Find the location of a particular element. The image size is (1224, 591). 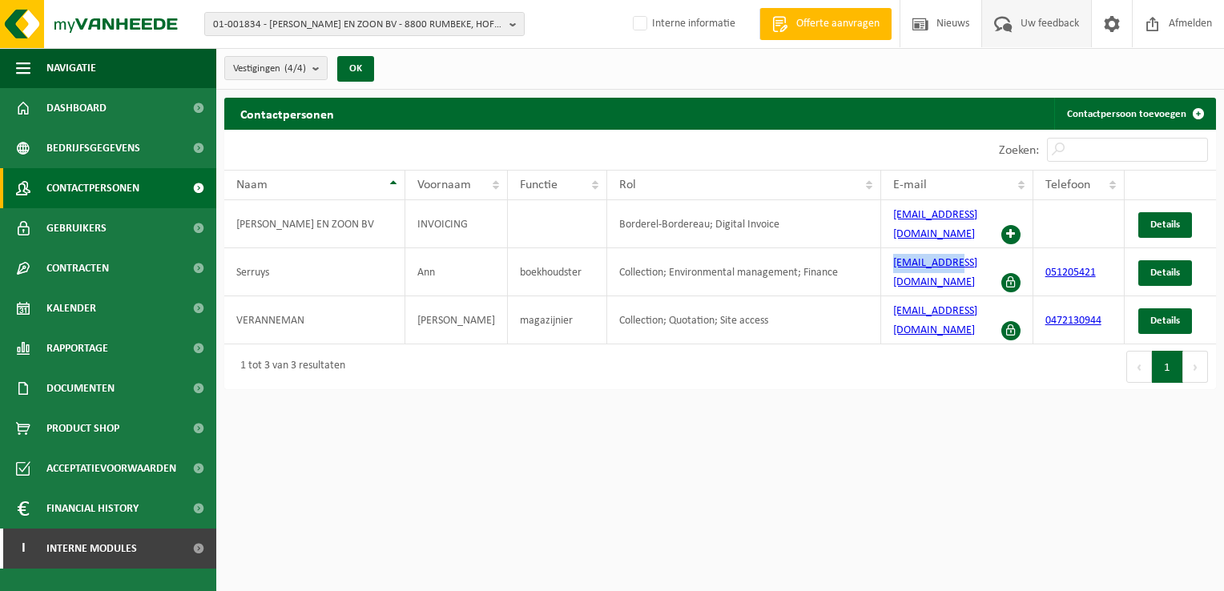

a: Contactpersoon toevoegen is located at coordinates (1134, 114).